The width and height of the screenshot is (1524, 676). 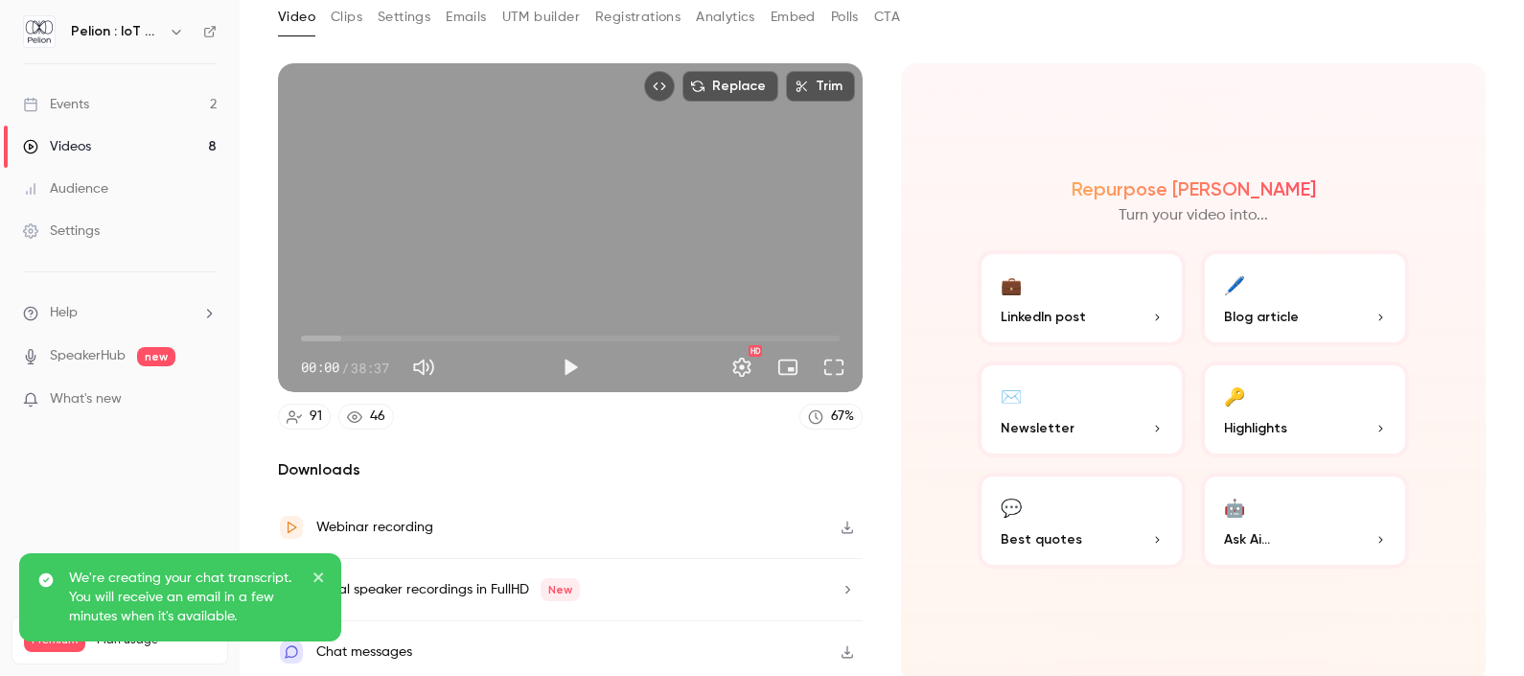 I want to click on button: Play, so click(x=570, y=367).